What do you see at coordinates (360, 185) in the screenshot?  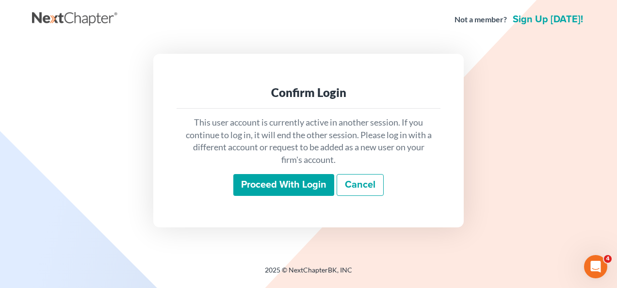 I see `a: Cancel` at bounding box center [360, 185].